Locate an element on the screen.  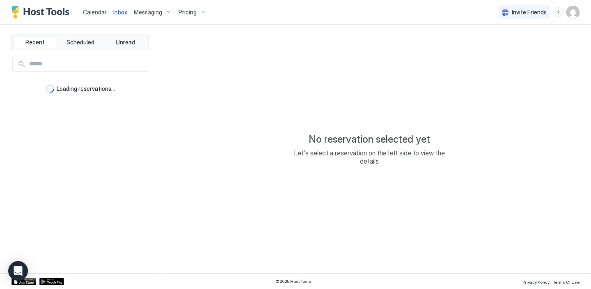
div: Google Play Store is located at coordinates (52, 281).